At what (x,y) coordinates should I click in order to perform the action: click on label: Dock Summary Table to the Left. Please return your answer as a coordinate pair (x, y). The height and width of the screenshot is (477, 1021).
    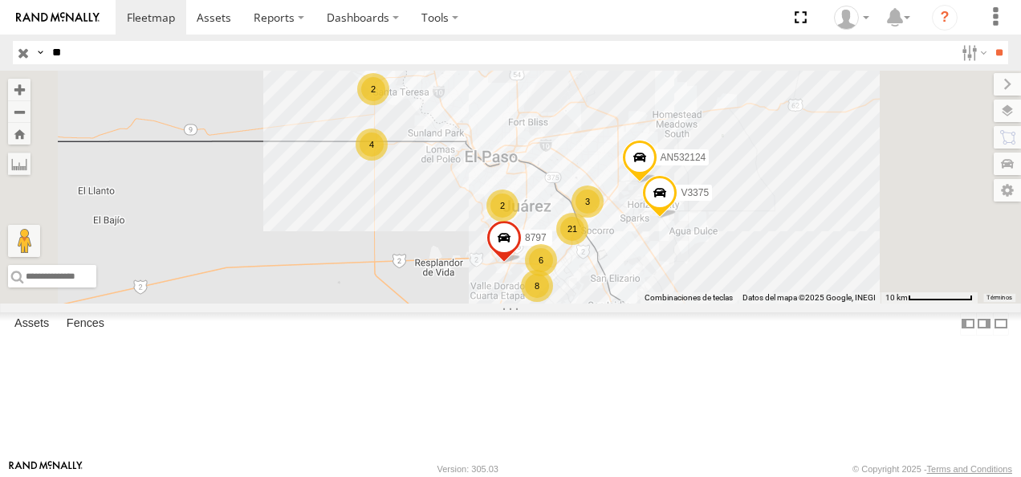
    Looking at the image, I should click on (968, 323).